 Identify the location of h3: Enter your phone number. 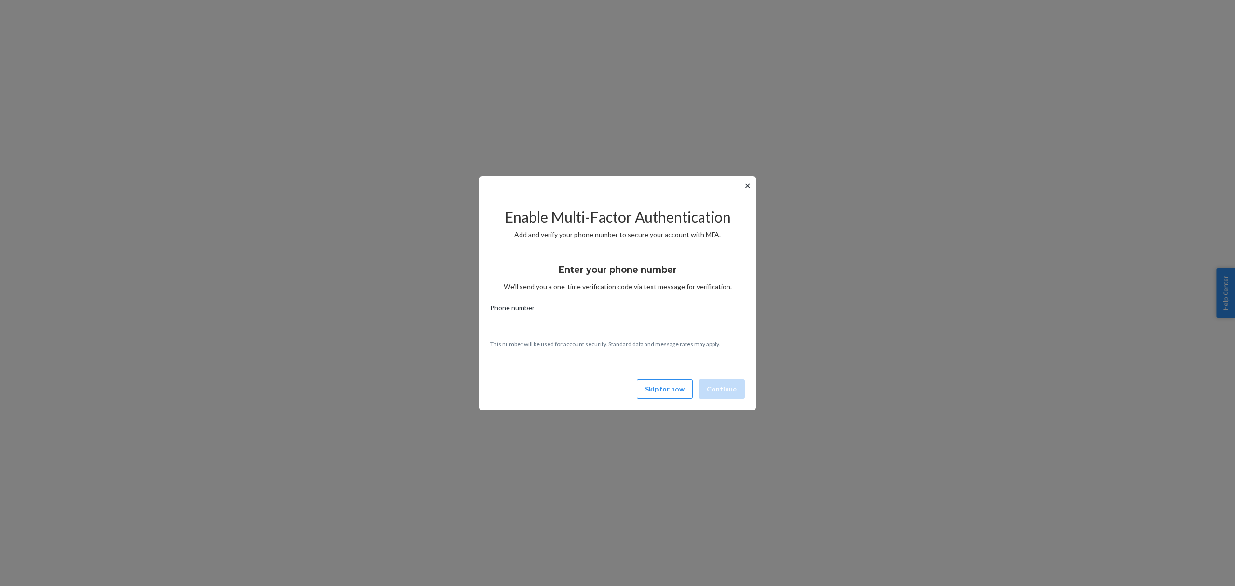
(618, 270).